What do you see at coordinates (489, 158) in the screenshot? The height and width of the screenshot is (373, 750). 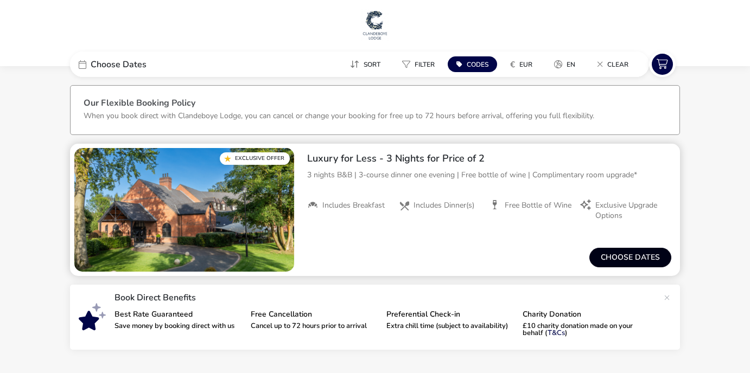 I see `h2: Luxury for Less - 3 Nights for Price of 2` at bounding box center [489, 158].